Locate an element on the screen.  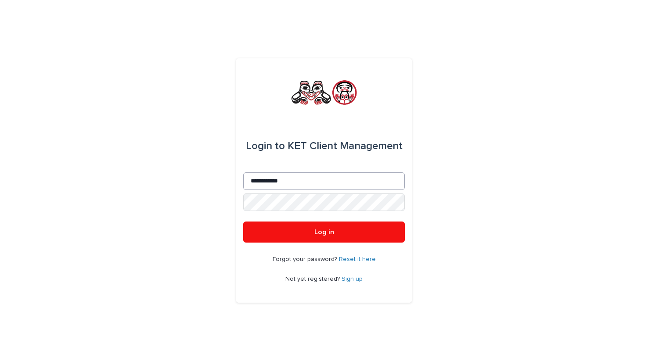
span: Log in is located at coordinates (324, 232).